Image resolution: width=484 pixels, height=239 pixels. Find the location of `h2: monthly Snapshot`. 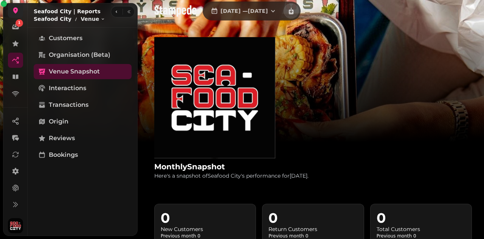

h2: monthly Snapshot is located at coordinates (232, 166).